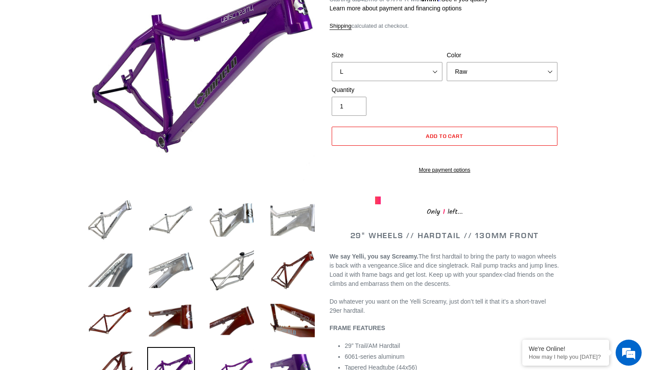  Describe the element at coordinates (445, 136) in the screenshot. I see `button: Add to cart` at that location.